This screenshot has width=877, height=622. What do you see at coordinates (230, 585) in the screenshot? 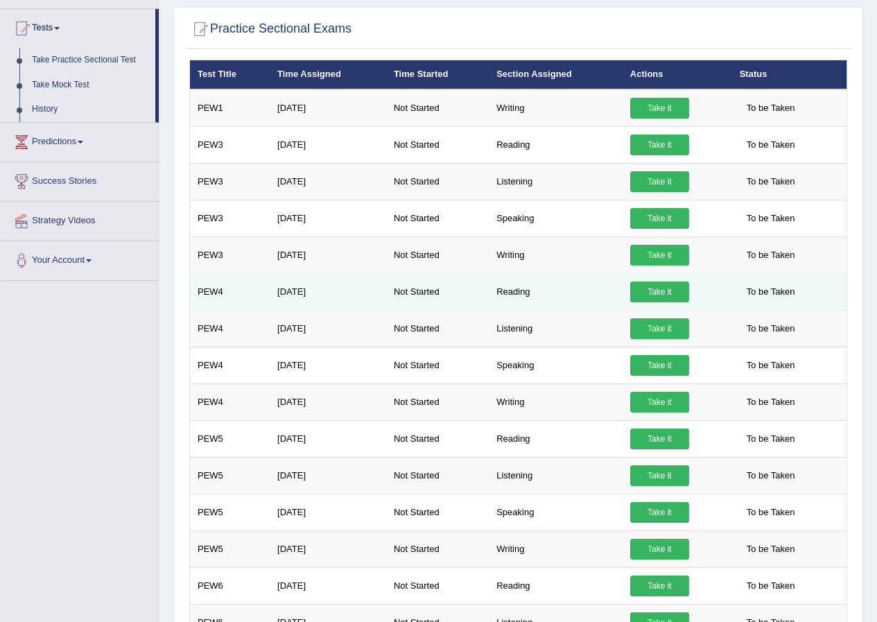
I see `td: PEW6` at bounding box center [230, 585].